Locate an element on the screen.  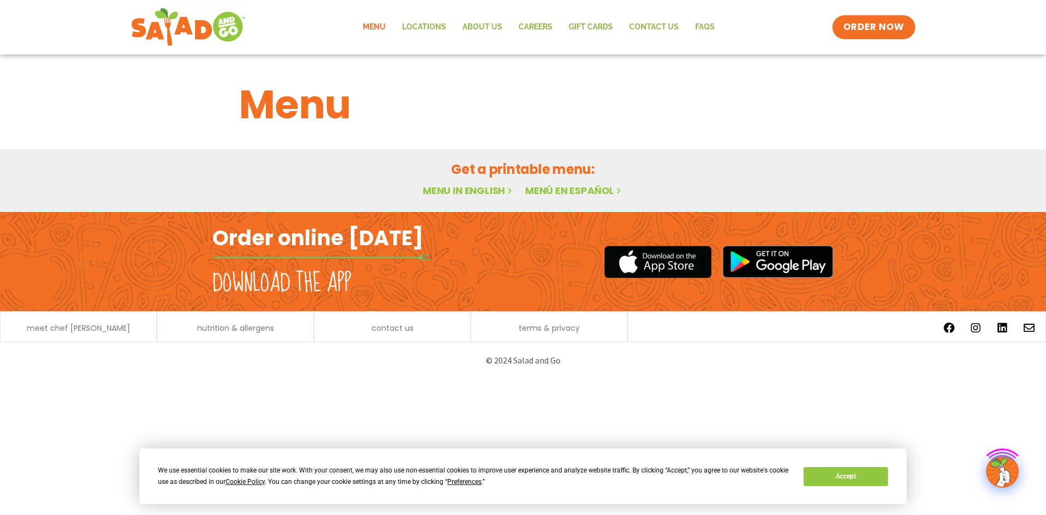
p: © 2024 Salad and Go is located at coordinates (523, 360).